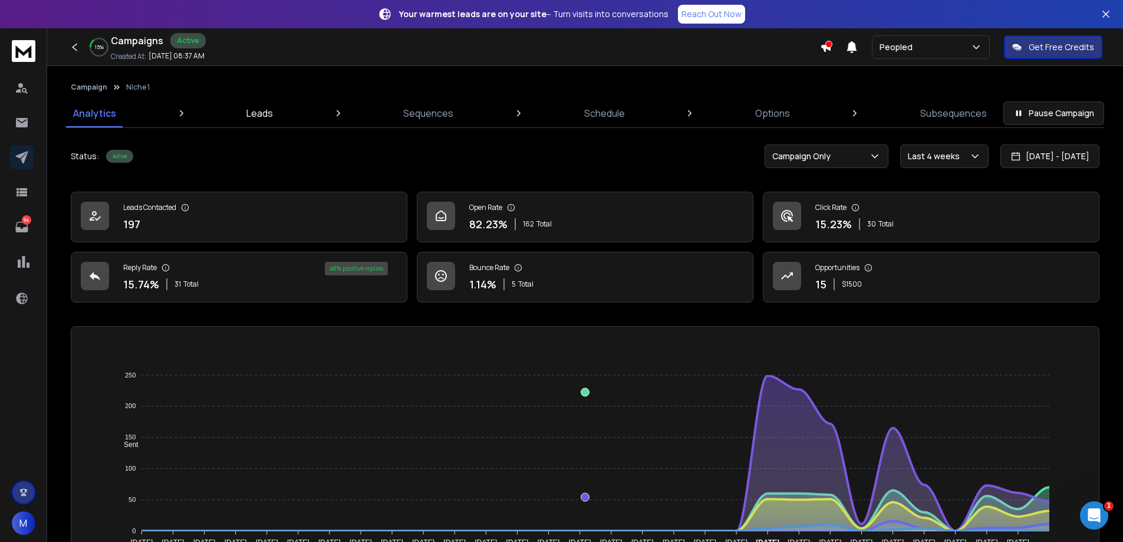  Describe the element at coordinates (1052, 47) in the screenshot. I see `button: Get Free Credits` at that location.